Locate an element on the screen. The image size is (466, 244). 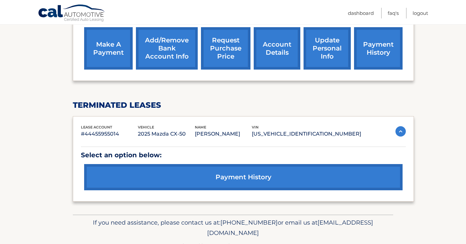
a: Dashboard is located at coordinates (361, 13).